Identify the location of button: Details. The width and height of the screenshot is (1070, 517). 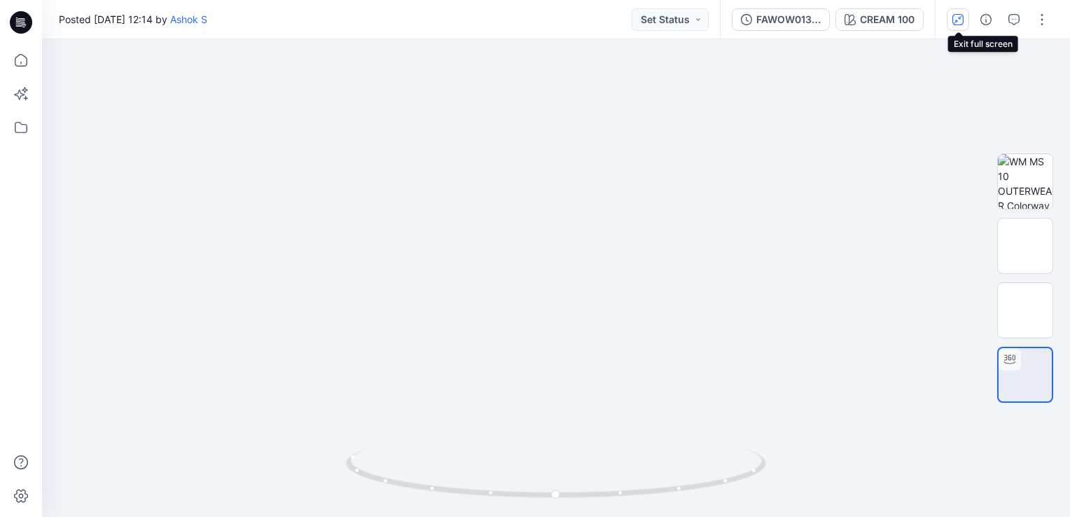
(986, 20).